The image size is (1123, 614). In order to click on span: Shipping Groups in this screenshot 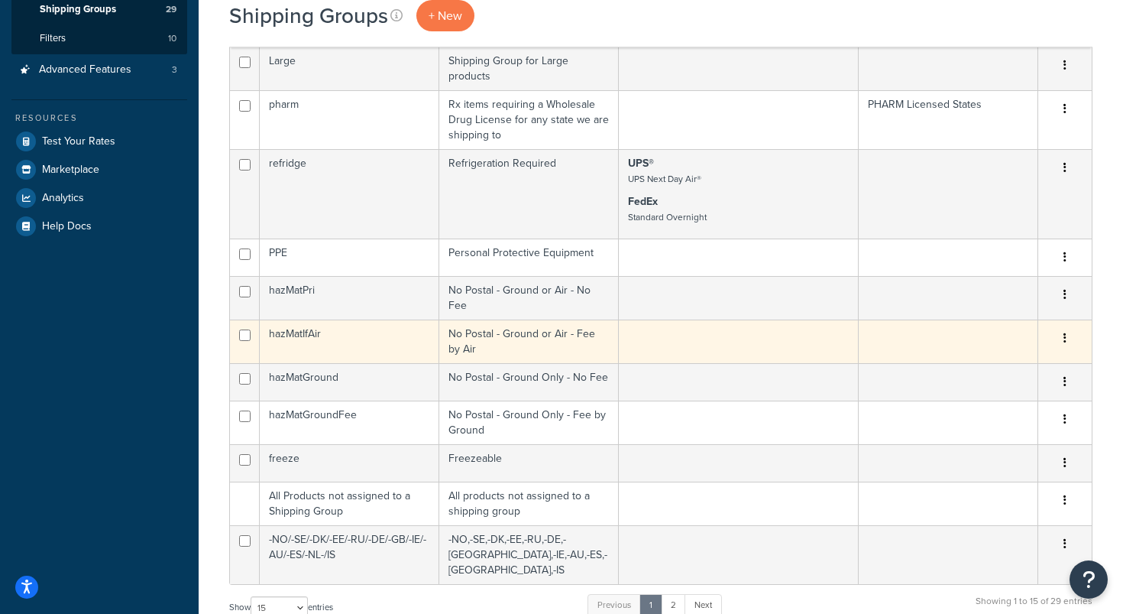, I will do `click(78, 9)`.